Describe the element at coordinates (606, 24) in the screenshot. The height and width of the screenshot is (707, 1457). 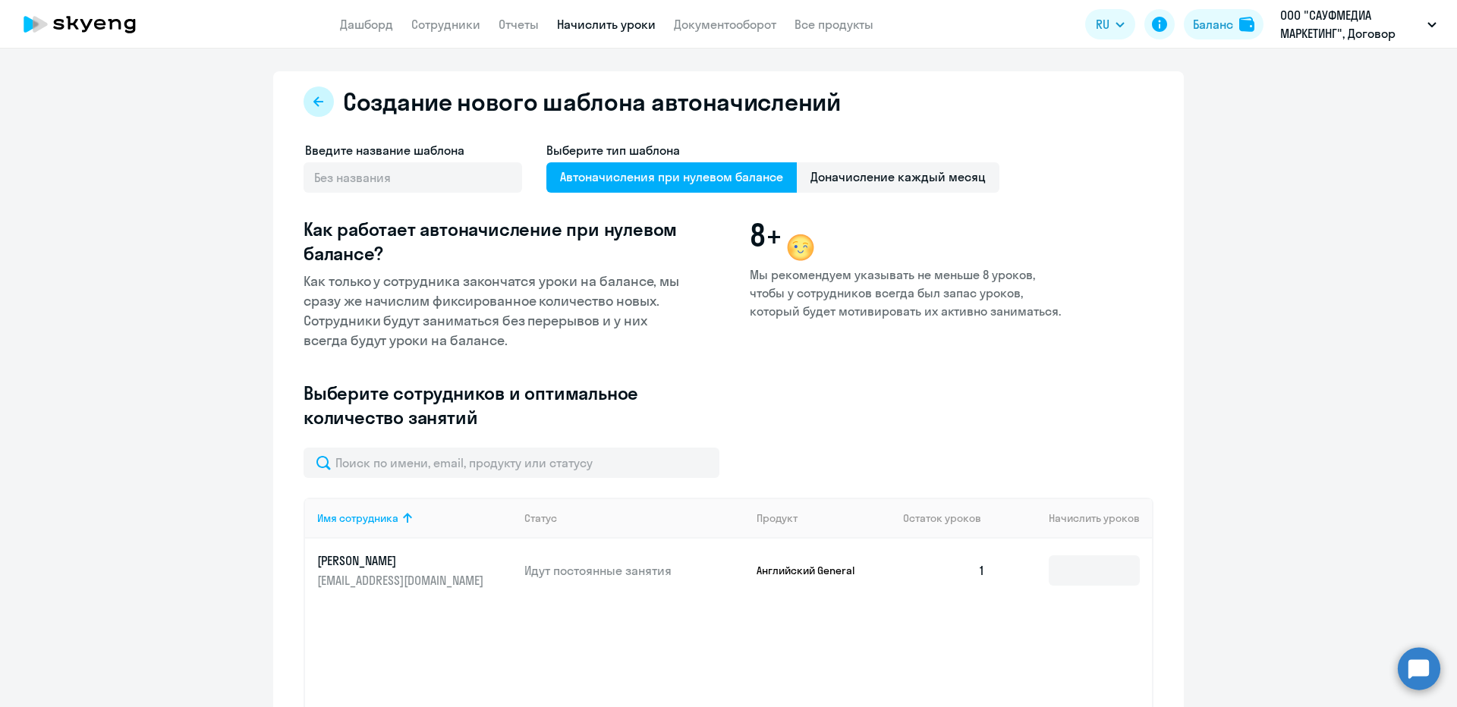
I see `a: Начислить уроки` at that location.